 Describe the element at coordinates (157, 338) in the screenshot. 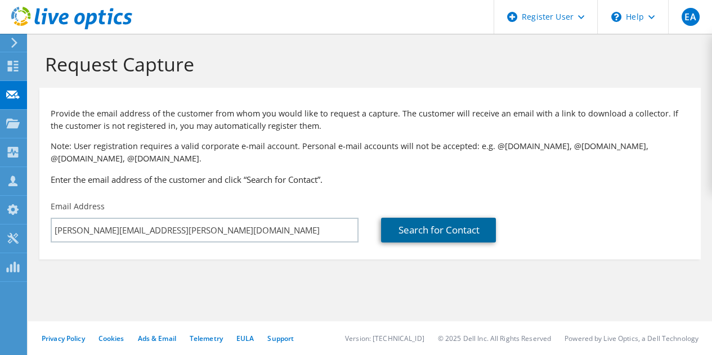

I see `a: Ads & Email` at that location.